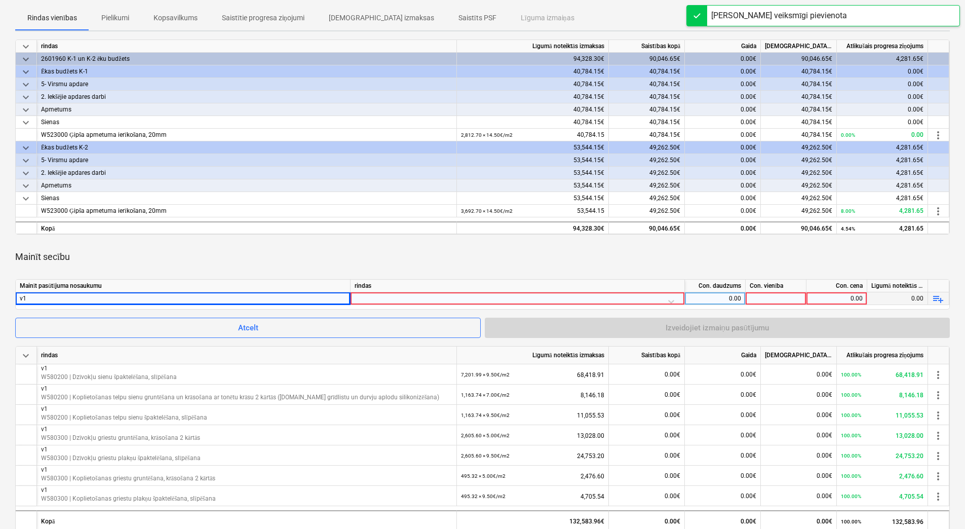  Describe the element at coordinates (837, 286) in the screenshot. I see `div: Con. cena` at that location.